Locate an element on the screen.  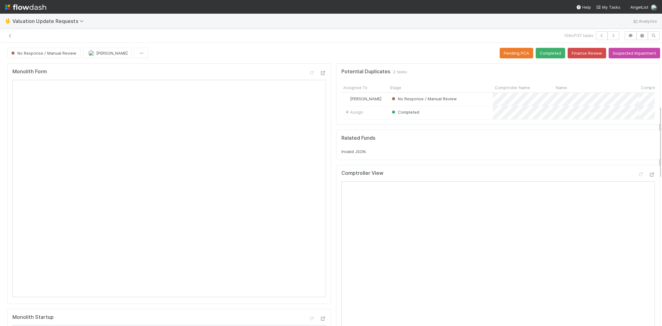
button: Pending PCA is located at coordinates (516, 53).